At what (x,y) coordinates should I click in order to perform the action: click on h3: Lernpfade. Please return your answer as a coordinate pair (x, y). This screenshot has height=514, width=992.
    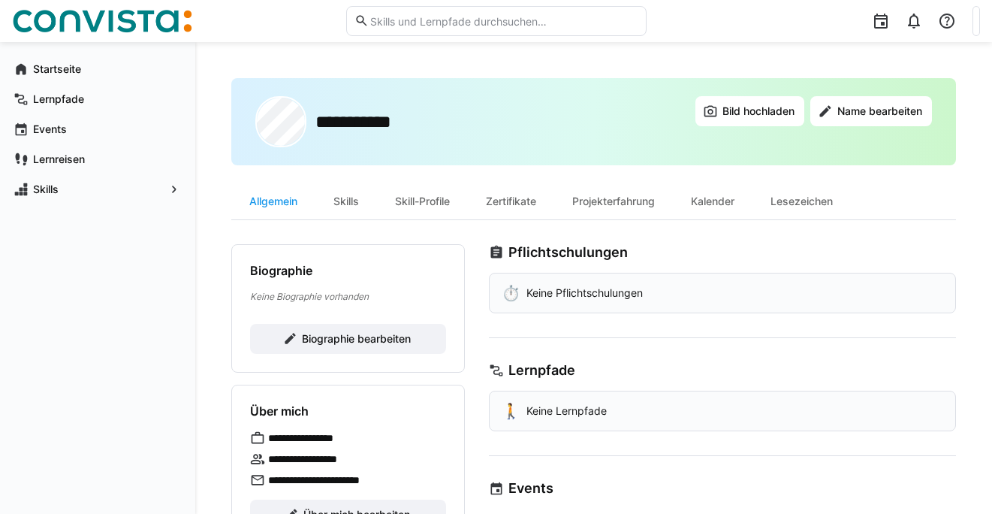
    Looking at the image, I should click on (541, 370).